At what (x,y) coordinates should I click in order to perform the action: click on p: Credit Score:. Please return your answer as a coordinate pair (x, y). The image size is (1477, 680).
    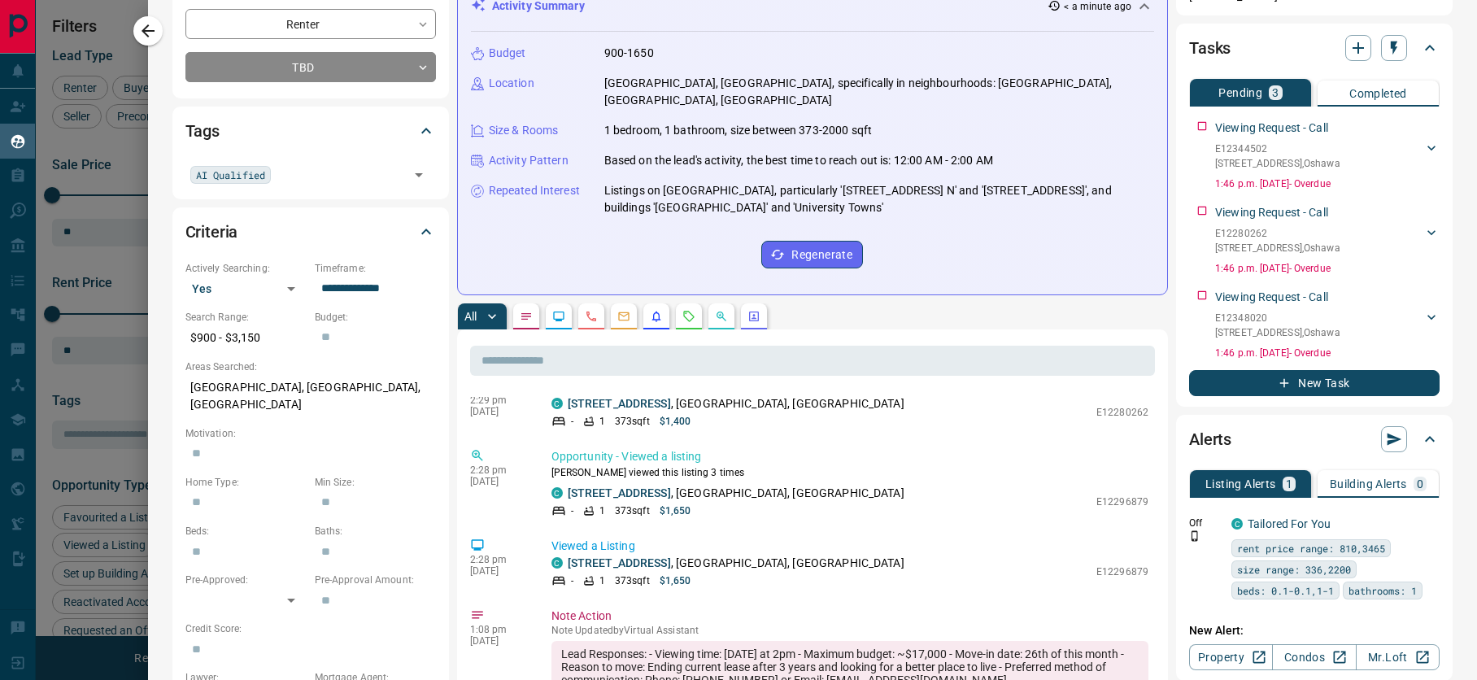
    Looking at the image, I should click on (311, 629).